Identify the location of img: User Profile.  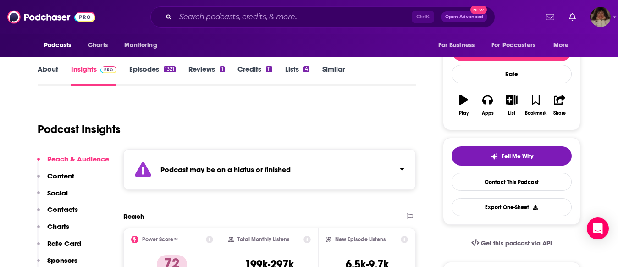
(601, 17).